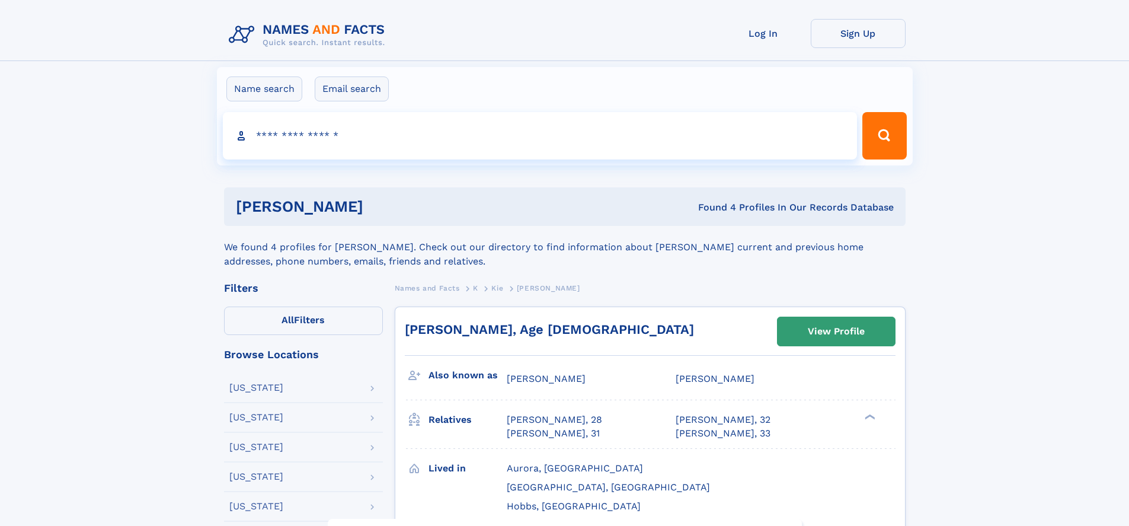 Image resolution: width=1129 pixels, height=526 pixels. Describe the element at coordinates (764, 33) in the screenshot. I see `a: Log In` at that location.